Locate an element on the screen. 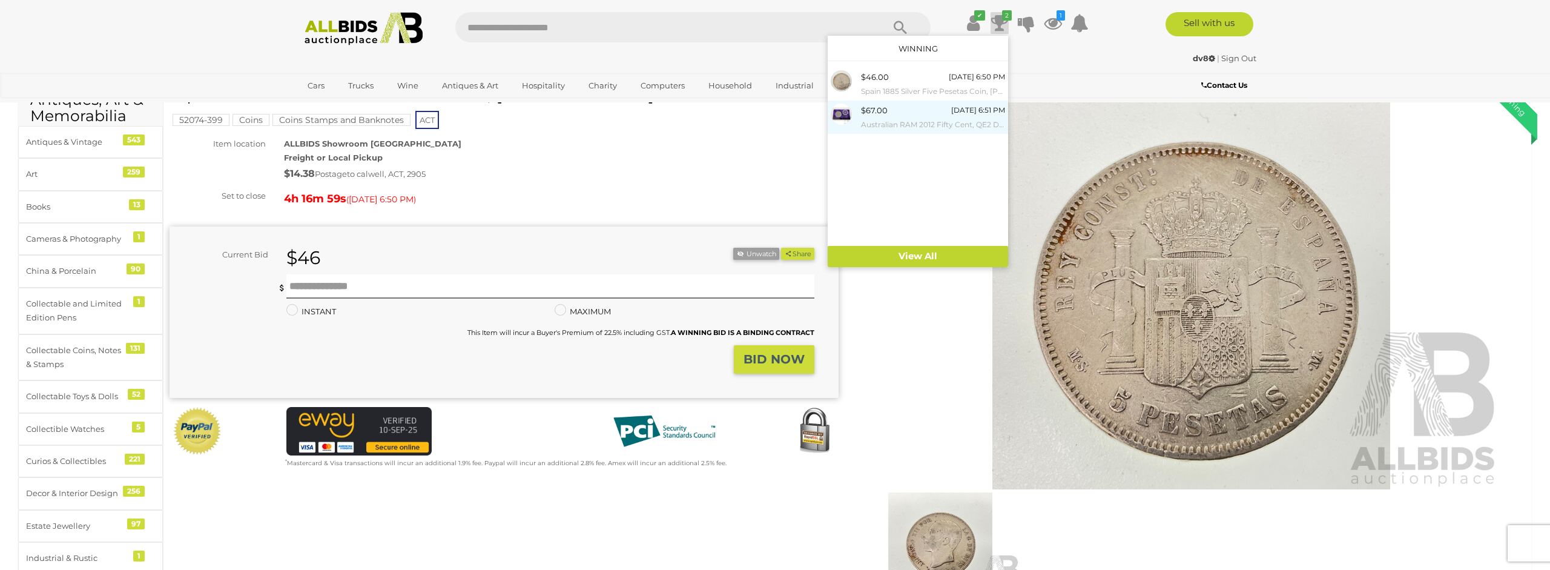 Image resolution: width=1550 pixels, height=570 pixels. a: Art 259 is located at coordinates (90, 174).